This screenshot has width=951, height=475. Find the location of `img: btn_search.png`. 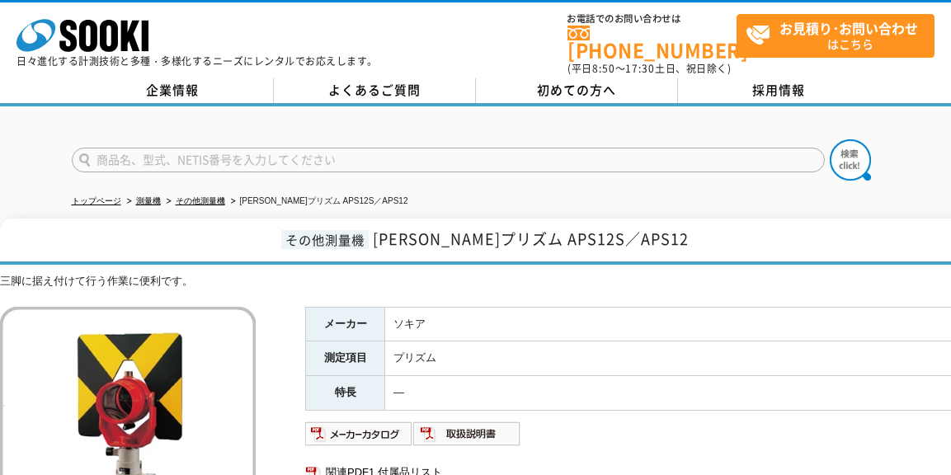

img: btn_search.png is located at coordinates (850, 160).